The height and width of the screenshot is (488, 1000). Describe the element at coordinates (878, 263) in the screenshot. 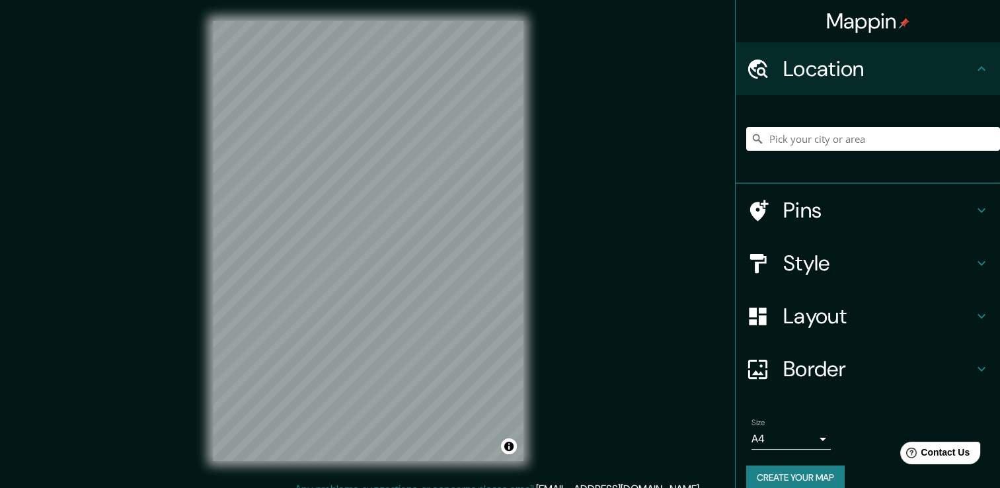

I see `h4: Style` at that location.